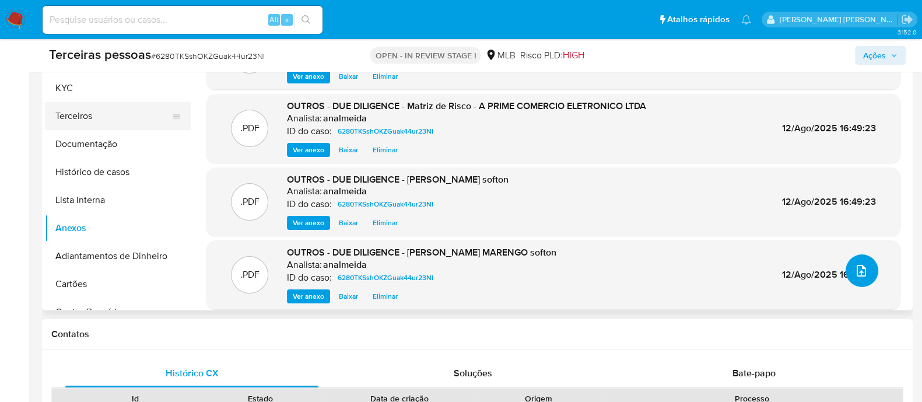 The width and height of the screenshot is (922, 402). Describe the element at coordinates (306, 20) in the screenshot. I see `button: search-icon` at that location.